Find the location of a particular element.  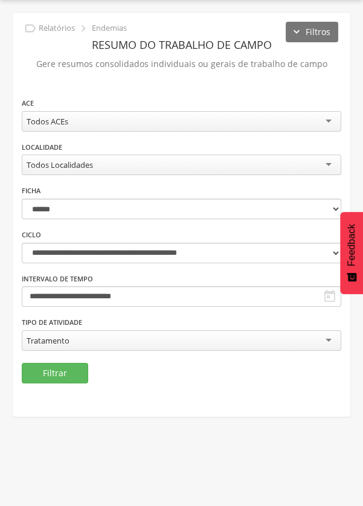

label: Ficha is located at coordinates (31, 191).